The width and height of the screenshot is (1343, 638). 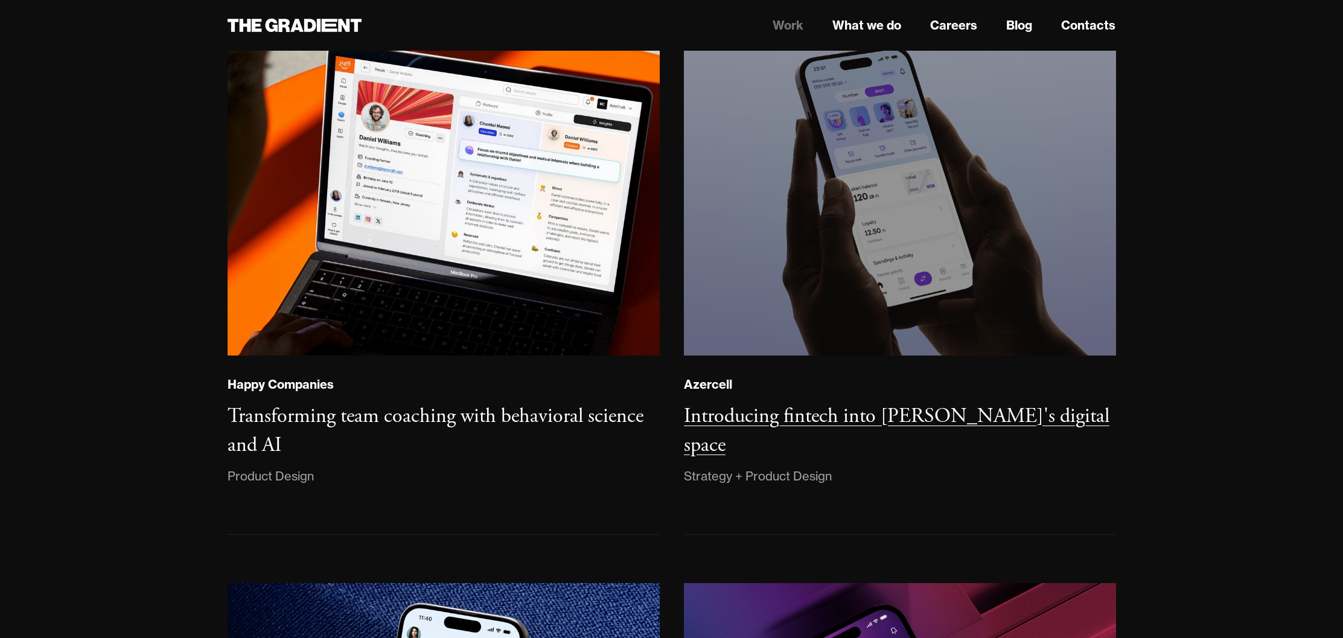 What do you see at coordinates (281, 384) in the screenshot?
I see `div: Happy Companies` at bounding box center [281, 384].